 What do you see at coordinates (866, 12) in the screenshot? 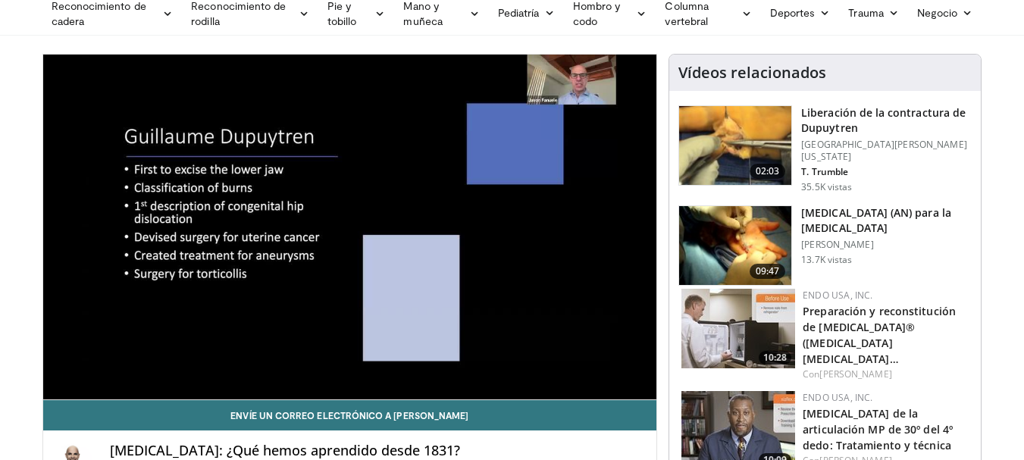
I see `font: Trauma` at bounding box center [866, 12].